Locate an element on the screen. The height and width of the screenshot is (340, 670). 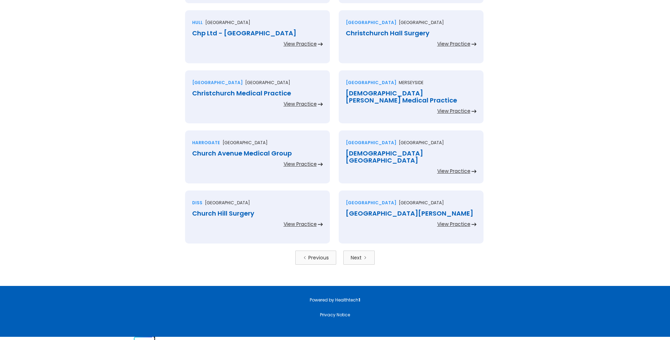
div: Hull is located at coordinates (197, 23).